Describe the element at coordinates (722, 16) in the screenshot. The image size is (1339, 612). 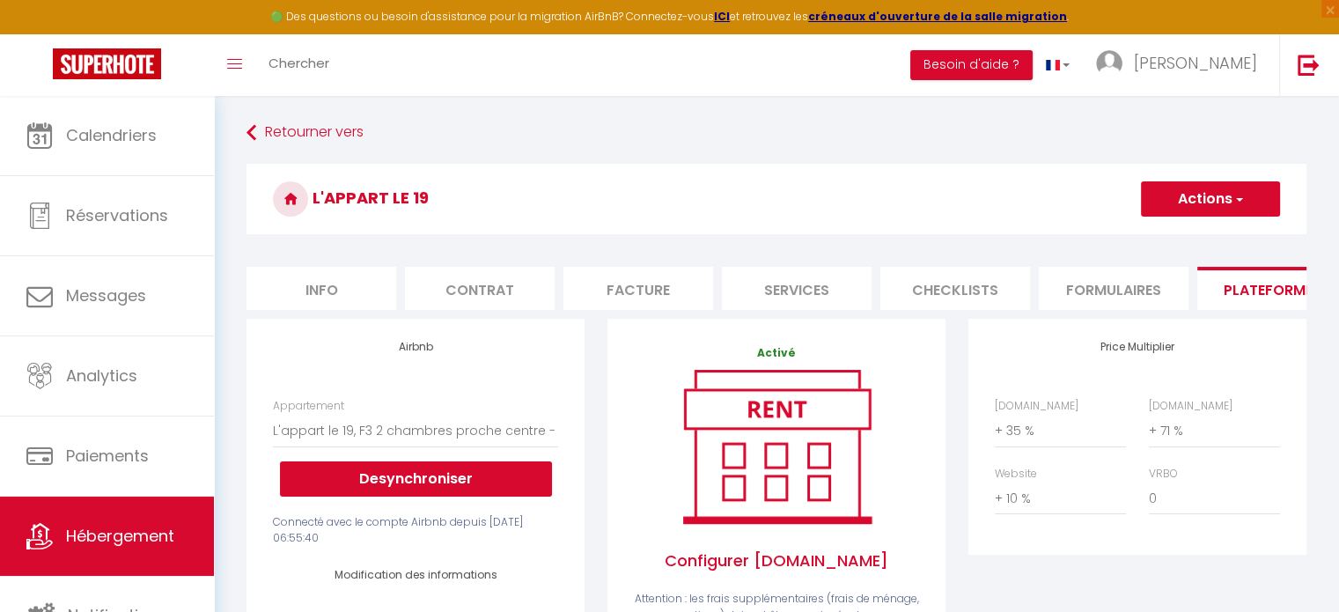
I see `strong: ICI` at that location.